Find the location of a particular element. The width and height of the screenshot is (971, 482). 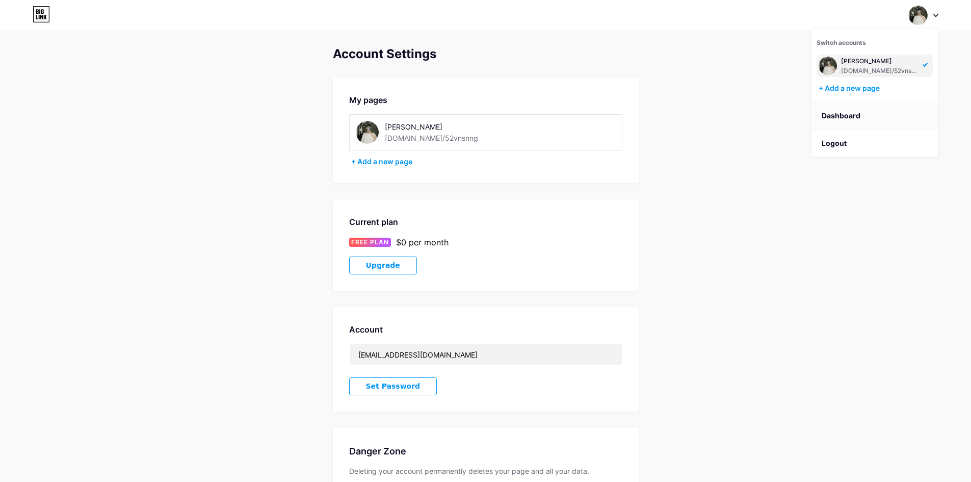

span: FREE PLAN is located at coordinates (370, 242).